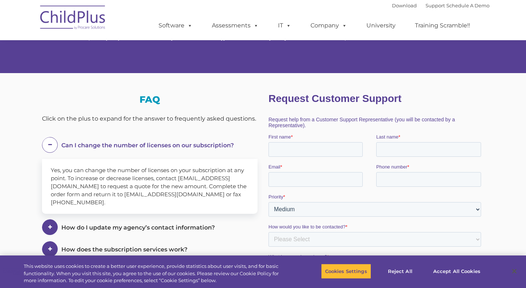 The height and width of the screenshot is (288, 526). I want to click on a: Download, so click(405, 5).